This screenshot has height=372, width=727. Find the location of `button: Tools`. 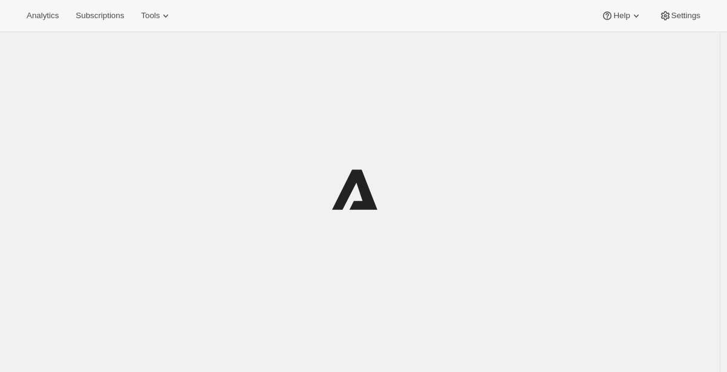

button: Tools is located at coordinates (156, 16).